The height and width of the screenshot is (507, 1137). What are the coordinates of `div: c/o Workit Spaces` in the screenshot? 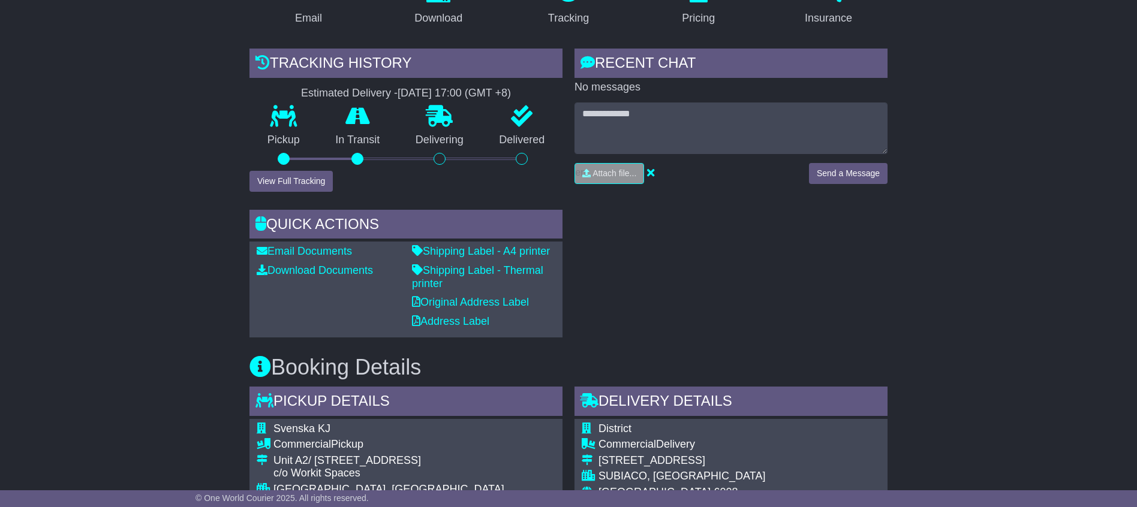 It's located at (388, 474).